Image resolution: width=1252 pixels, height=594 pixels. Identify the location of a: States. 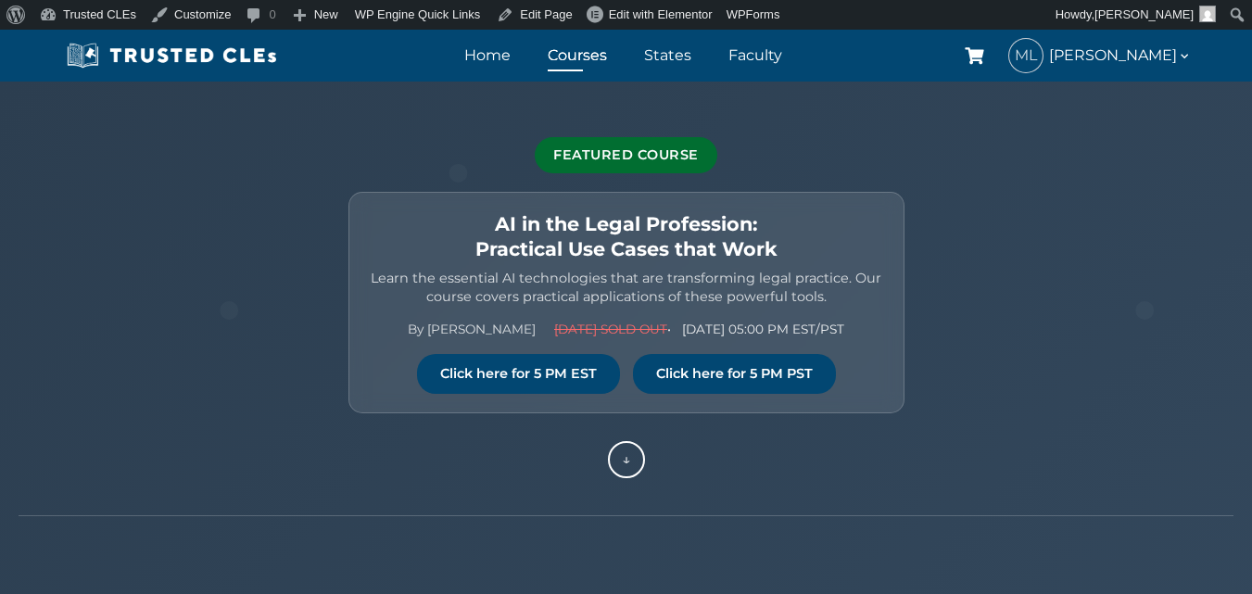
(667, 55).